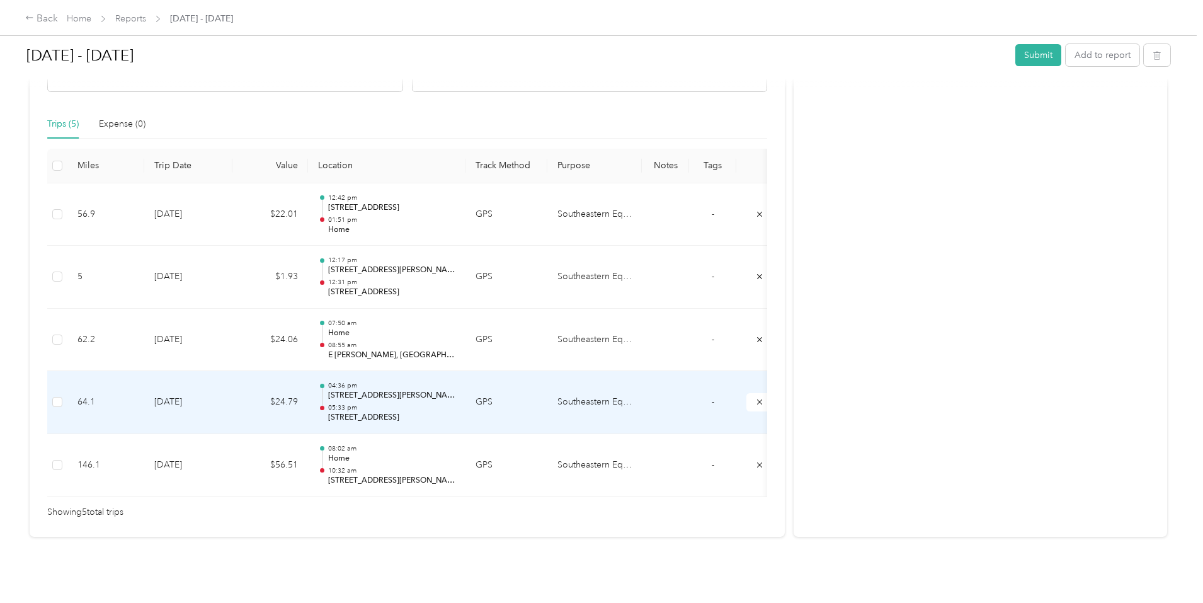 The image size is (1203, 603). Describe the element at coordinates (392, 220) in the screenshot. I see `p: 01:51 pm` at that location.